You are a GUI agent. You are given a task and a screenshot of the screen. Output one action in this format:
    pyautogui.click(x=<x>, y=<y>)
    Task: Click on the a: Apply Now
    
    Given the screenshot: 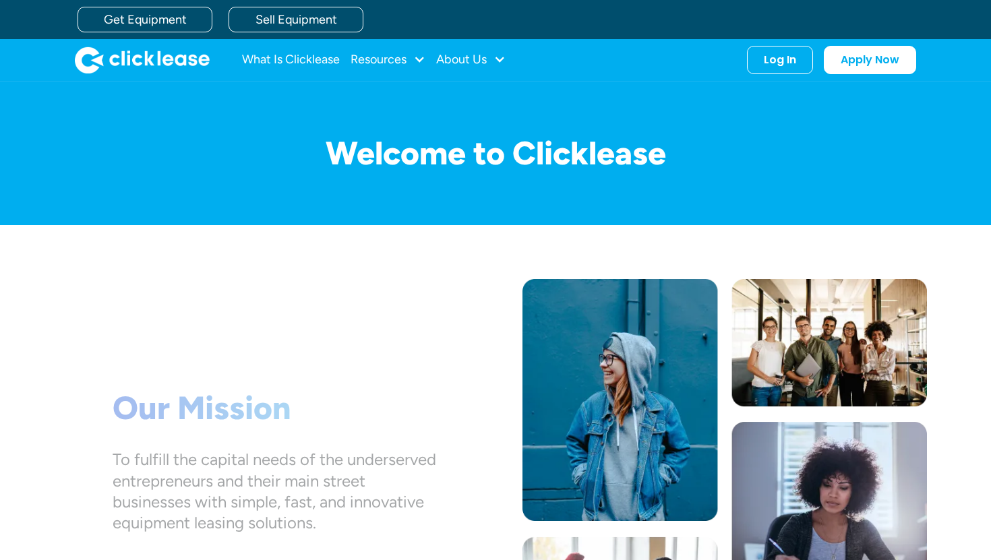 What is the action you would take?
    pyautogui.click(x=870, y=60)
    